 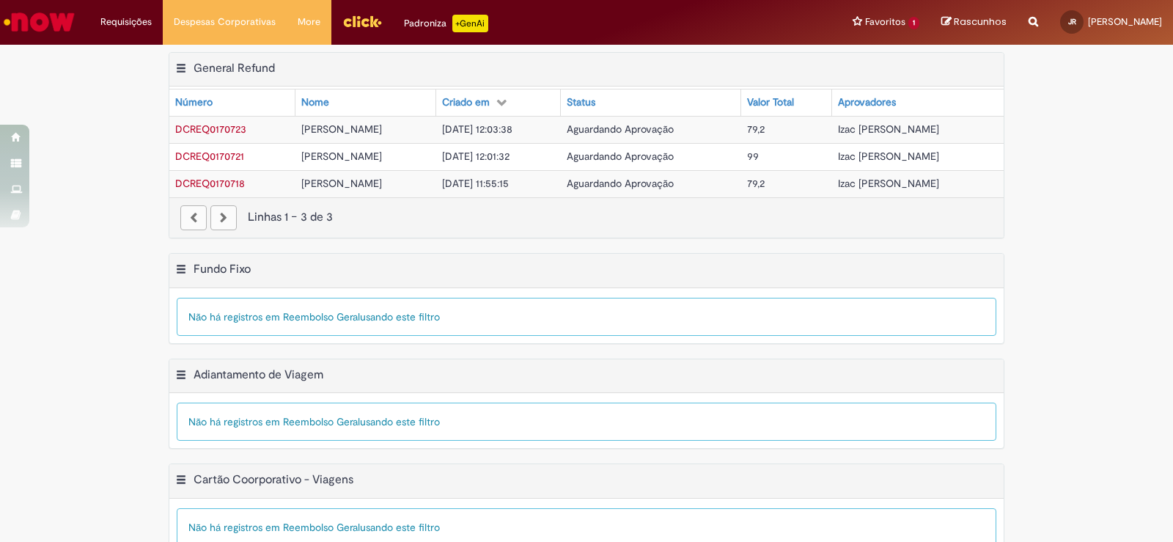 I want to click on div: Linhas 1 − 3 de 3, so click(x=587, y=217).